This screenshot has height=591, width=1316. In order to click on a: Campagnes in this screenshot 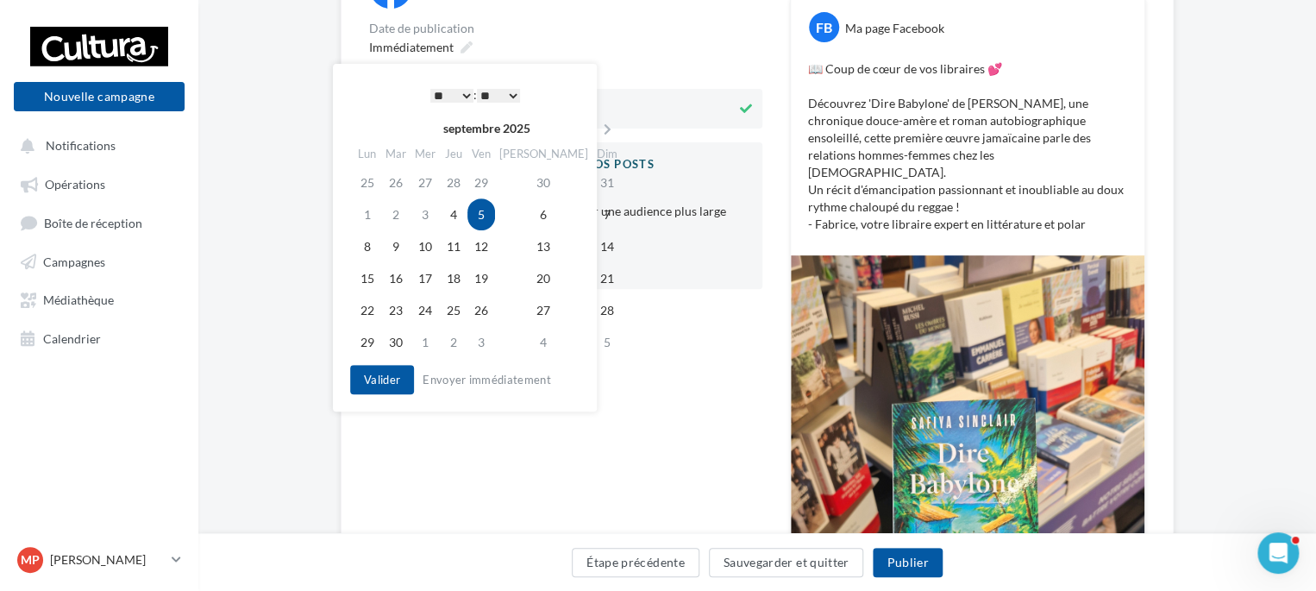, I will do `click(99, 260)`.